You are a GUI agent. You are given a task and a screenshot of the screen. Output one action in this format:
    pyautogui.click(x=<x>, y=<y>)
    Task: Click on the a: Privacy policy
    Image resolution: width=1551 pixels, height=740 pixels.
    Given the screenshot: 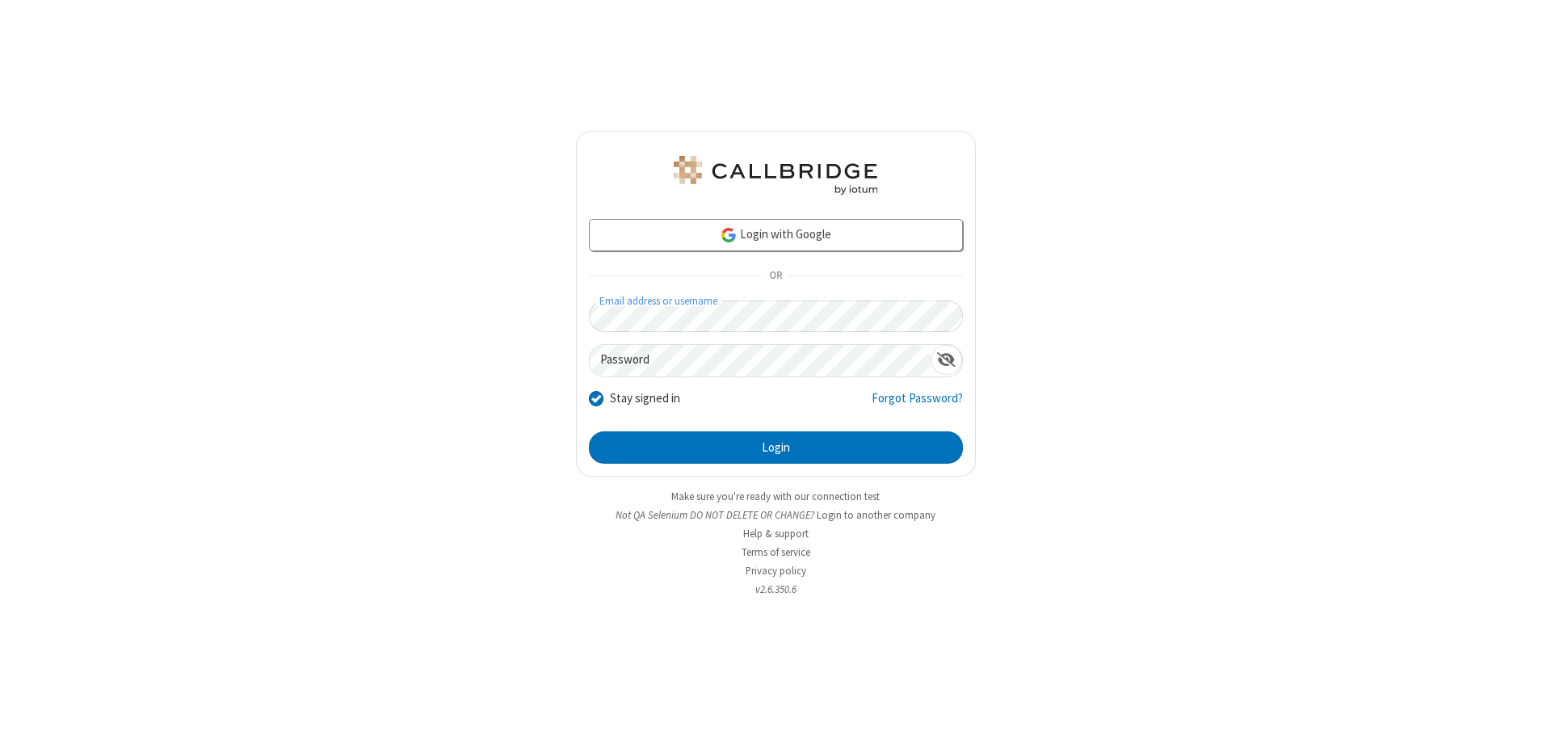 What is the action you would take?
    pyautogui.click(x=775, y=570)
    